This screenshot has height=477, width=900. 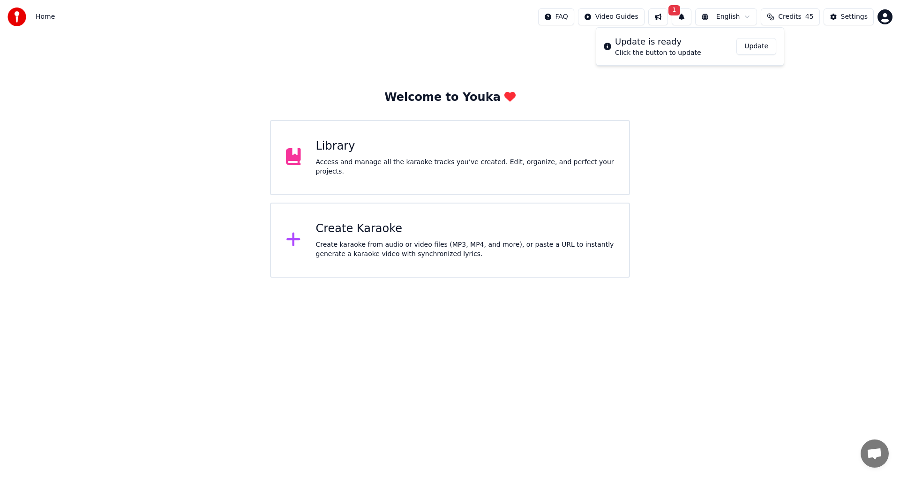 What do you see at coordinates (854, 17) in the screenshot?
I see `div: Settings` at bounding box center [854, 17].